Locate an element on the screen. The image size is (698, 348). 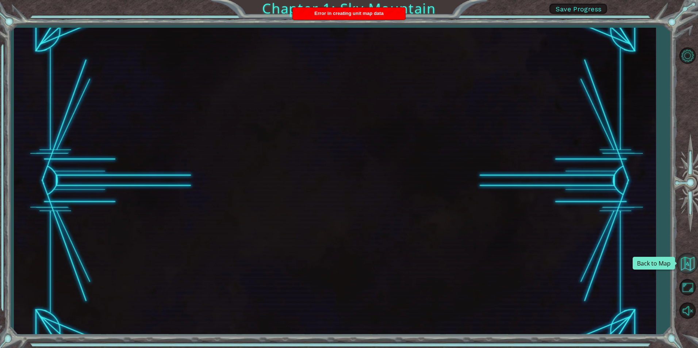
button: Back to Map is located at coordinates (687, 263).